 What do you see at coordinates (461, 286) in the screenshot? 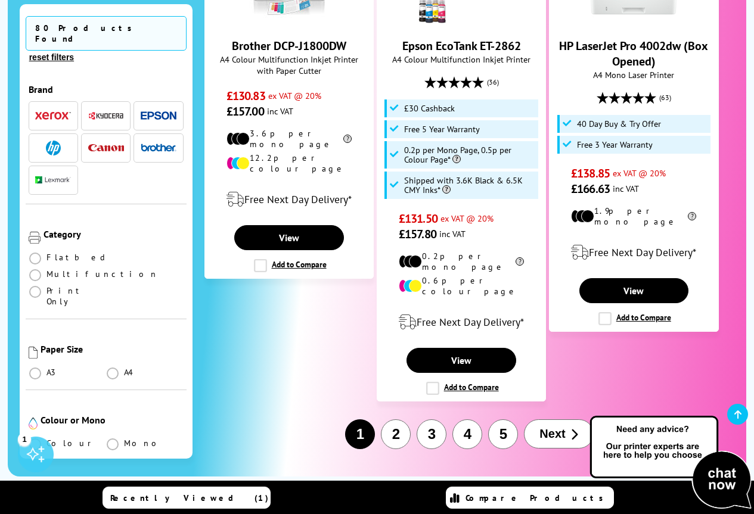
I see `li: 0.6p per colour page` at bounding box center [461, 286].